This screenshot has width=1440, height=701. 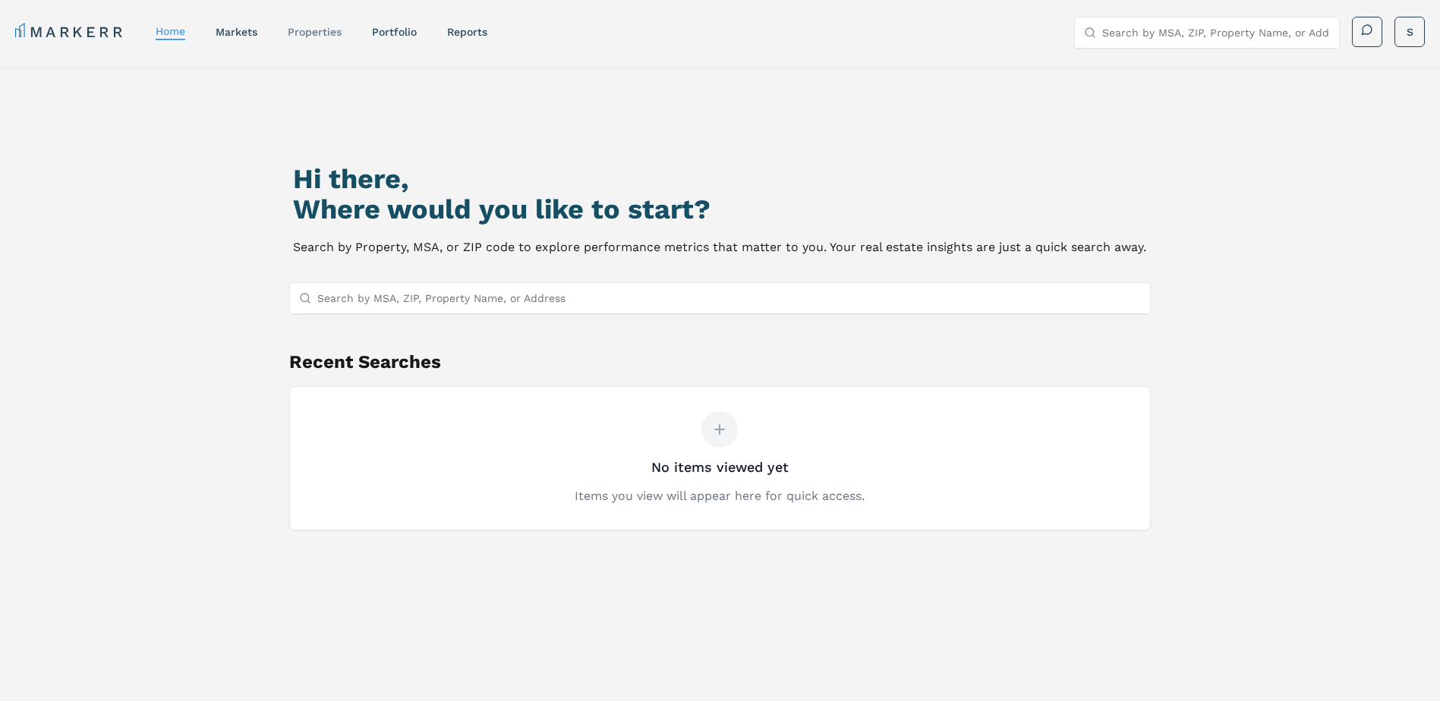 I want to click on p: Items you view will appear here for quick access., so click(x=720, y=496).